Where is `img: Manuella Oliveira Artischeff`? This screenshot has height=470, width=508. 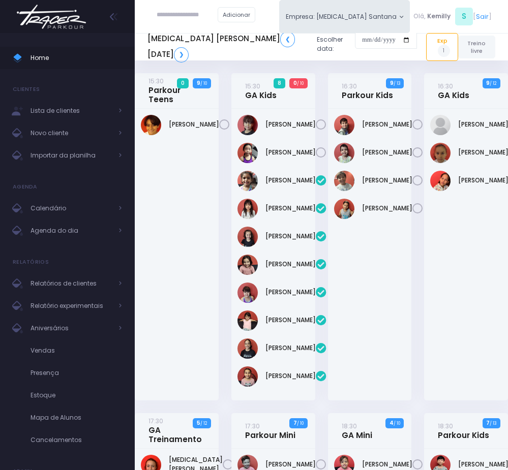
img: Manuella Oliveira Artischeff is located at coordinates (248, 293).